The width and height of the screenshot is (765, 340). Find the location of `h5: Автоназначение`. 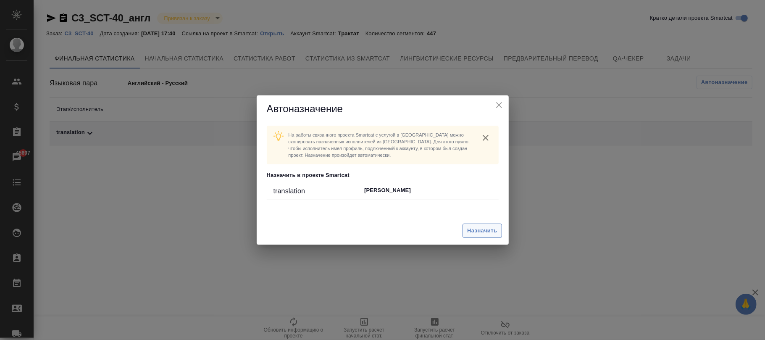

h5: Автоназначение is located at coordinates (383, 109).